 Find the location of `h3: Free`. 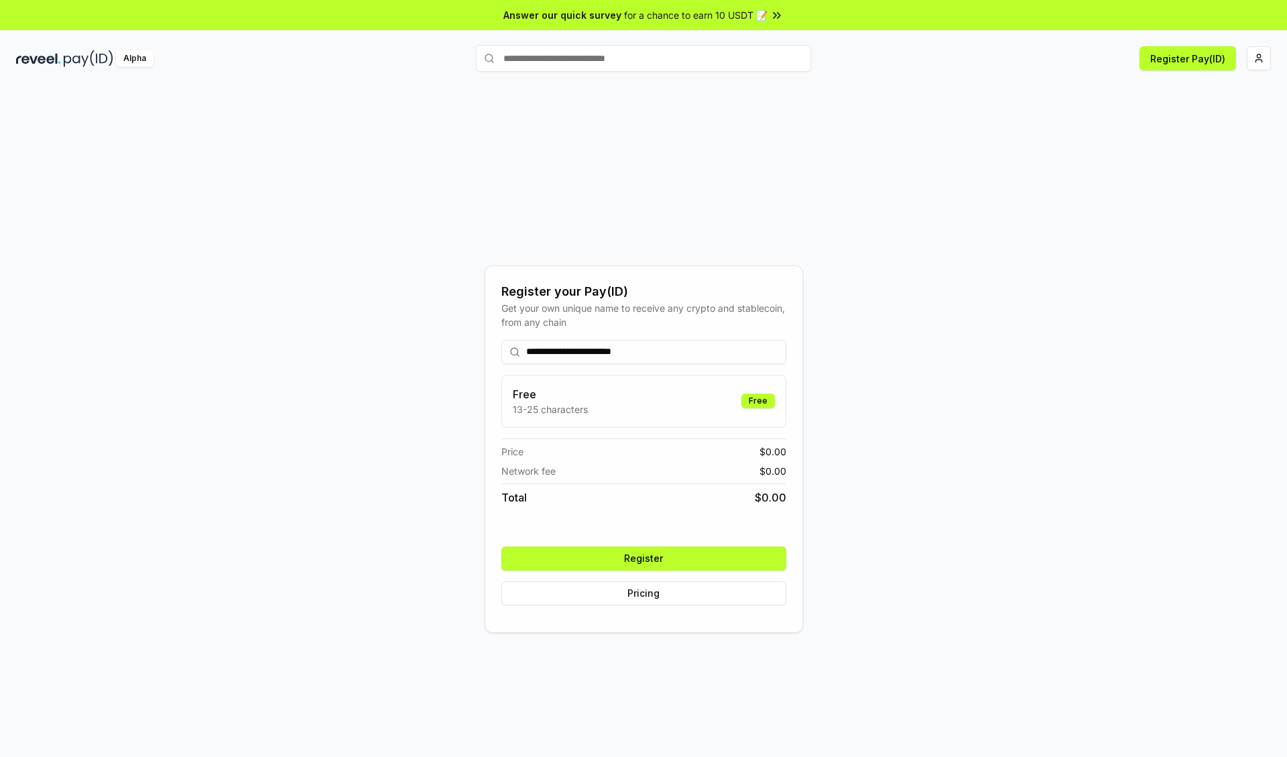

h3: Free is located at coordinates (550, 394).